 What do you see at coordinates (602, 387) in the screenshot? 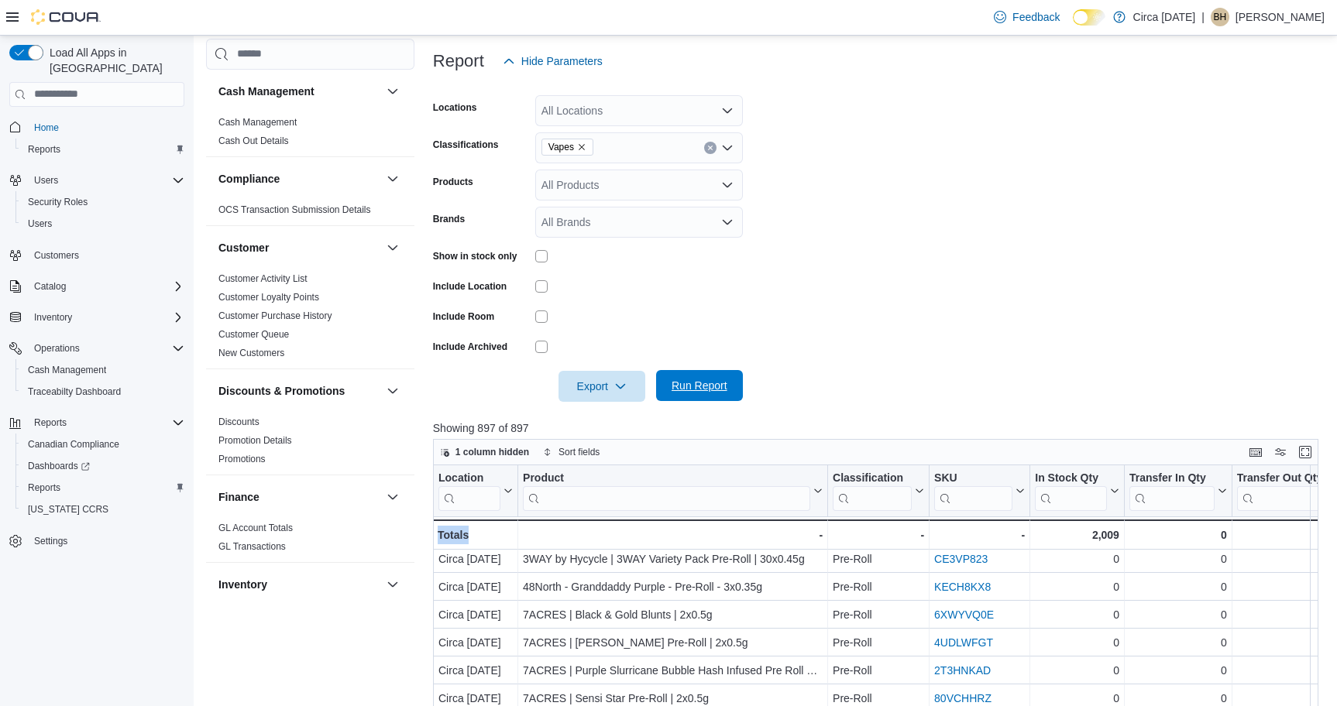
I see `button: Export` at bounding box center [602, 387].